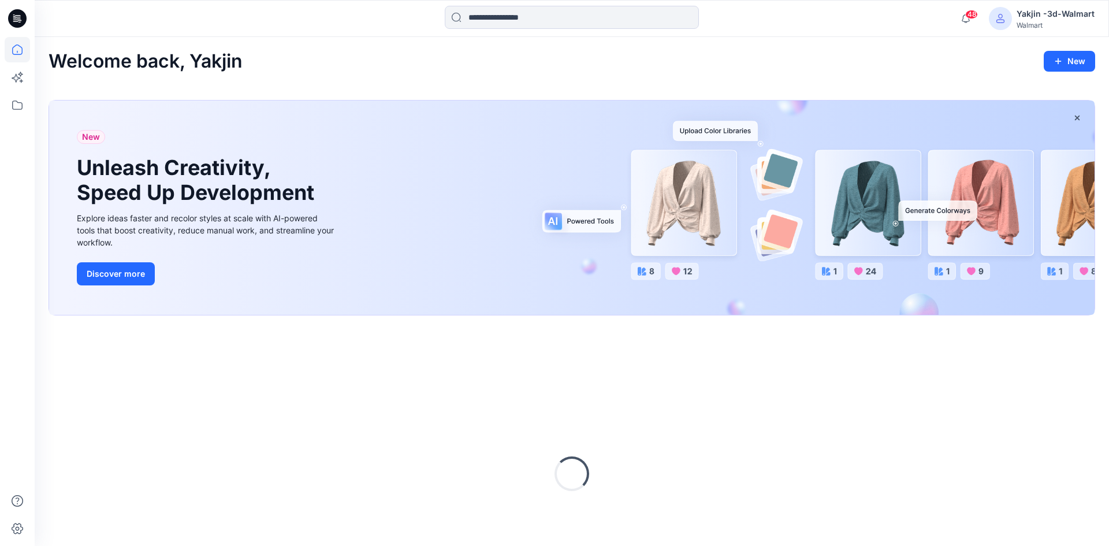  I want to click on button: New, so click(1069, 61).